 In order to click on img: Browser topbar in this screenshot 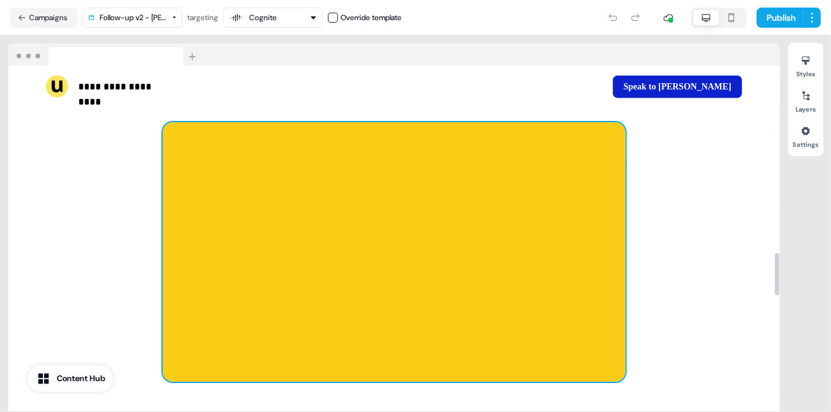, I will do `click(105, 55)`.